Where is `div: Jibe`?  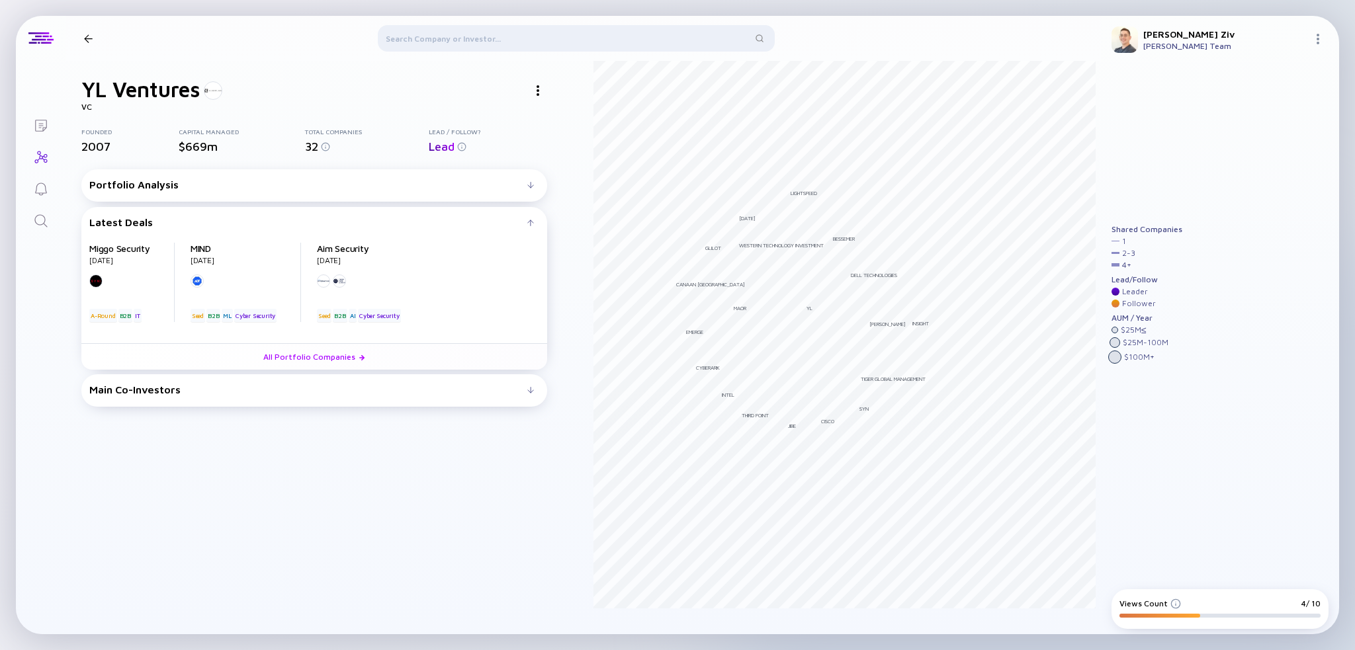 div: Jibe is located at coordinates (792, 426).